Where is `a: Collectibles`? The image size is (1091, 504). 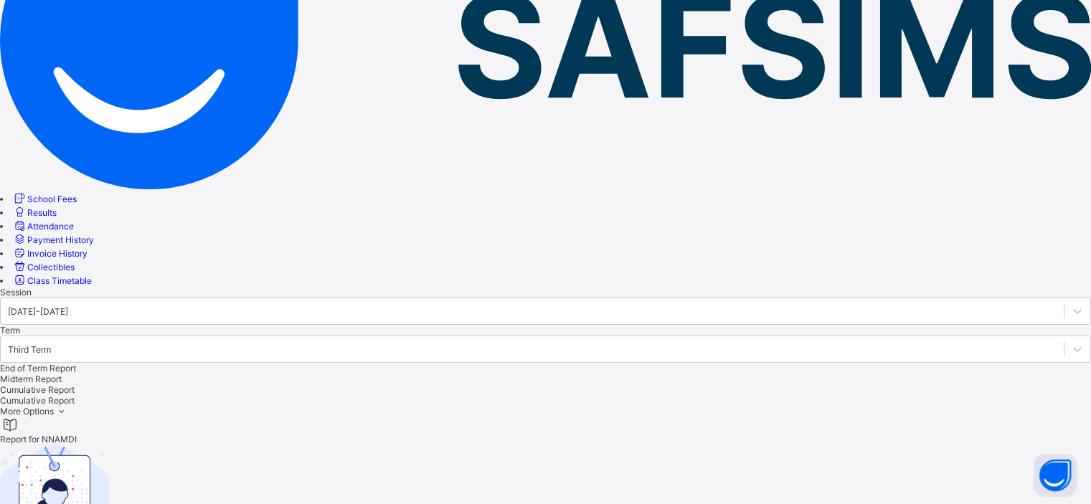 a: Collectibles is located at coordinates (43, 267).